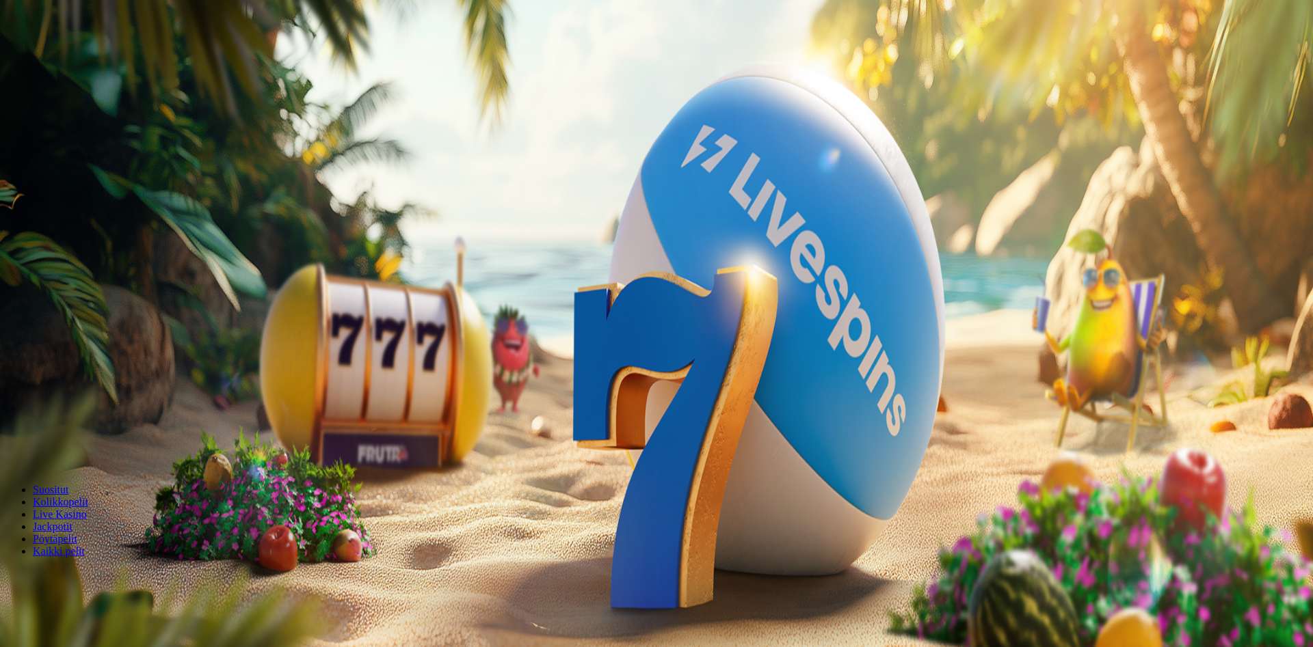 Image resolution: width=1313 pixels, height=647 pixels. Describe the element at coordinates (59, 551) in the screenshot. I see `span: Kaikki pelit` at that location.